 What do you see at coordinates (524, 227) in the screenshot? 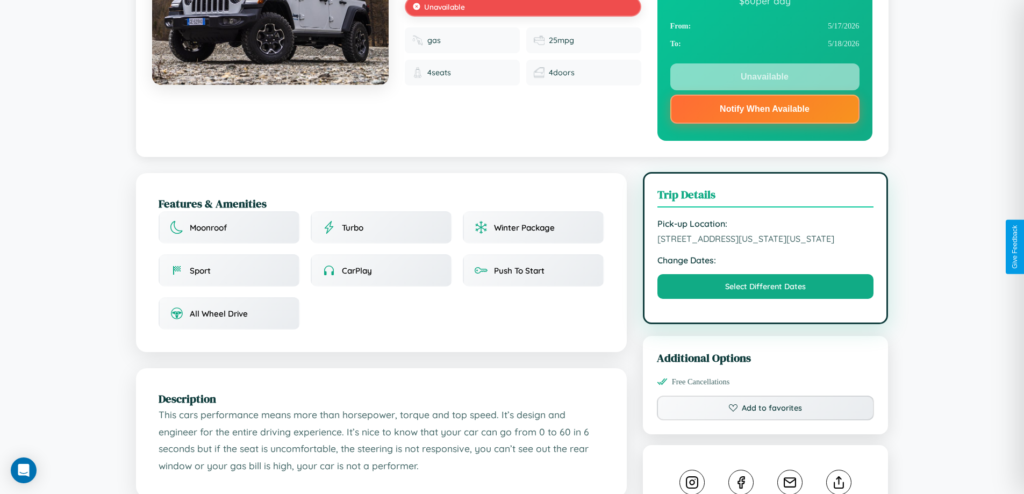
I see `span: Winter Package` at bounding box center [524, 227].